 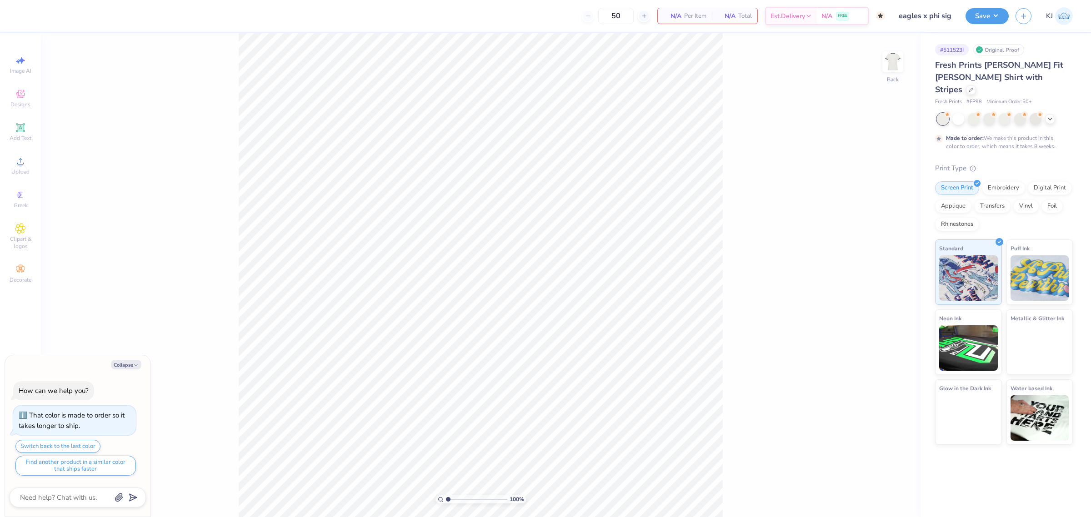 I want to click on div: Screen Print, so click(x=956, y=188).